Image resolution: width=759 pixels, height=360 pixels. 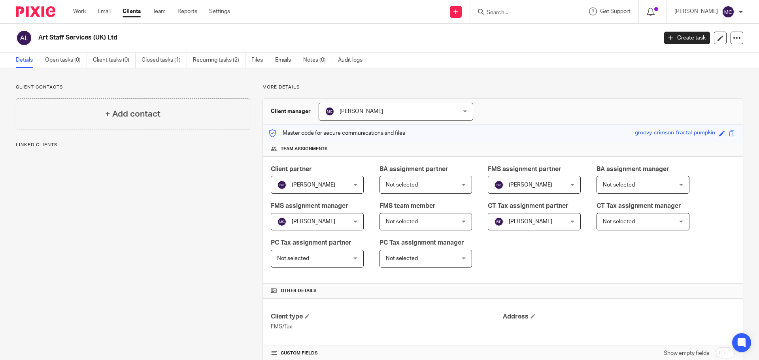 What do you see at coordinates (79, 11) in the screenshot?
I see `a: Work` at bounding box center [79, 11].